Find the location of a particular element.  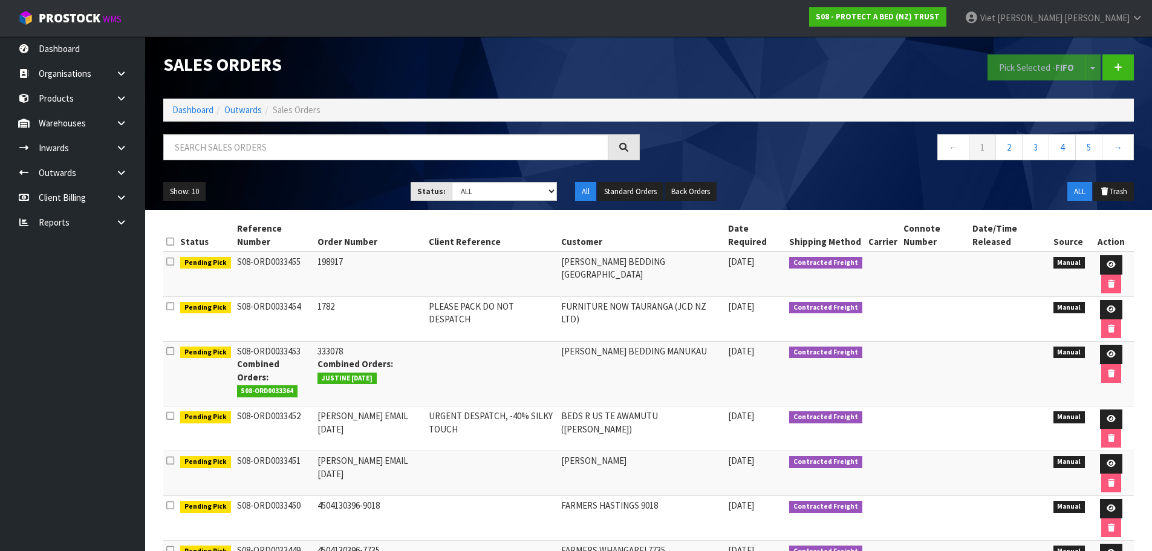

a: 3 is located at coordinates (1035, 147).